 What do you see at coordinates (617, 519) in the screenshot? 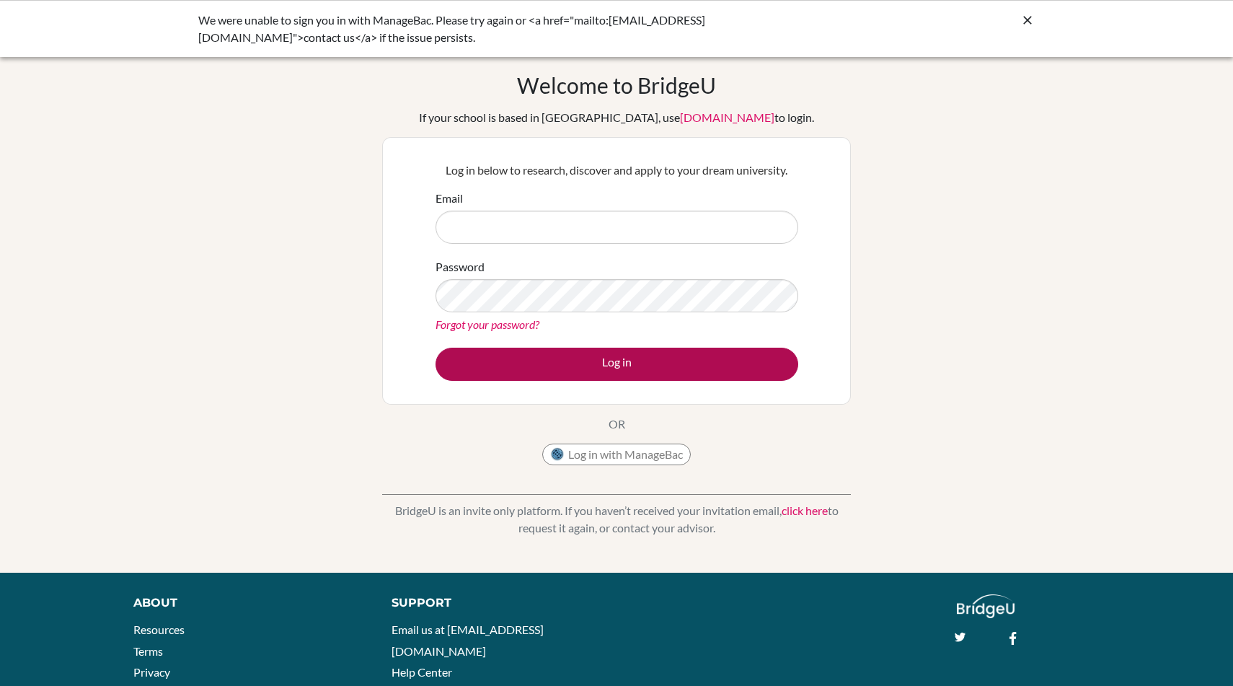
I see `p: BridgeU is an invite only platform. If you haven’t received your invitation email, to request it ...` at bounding box center [617, 519].